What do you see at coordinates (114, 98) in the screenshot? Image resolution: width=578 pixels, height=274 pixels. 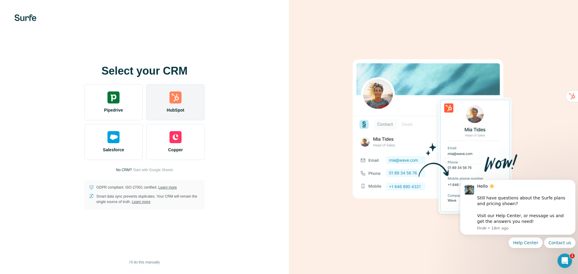 I see `img: pipedrive's logo` at bounding box center [114, 98].